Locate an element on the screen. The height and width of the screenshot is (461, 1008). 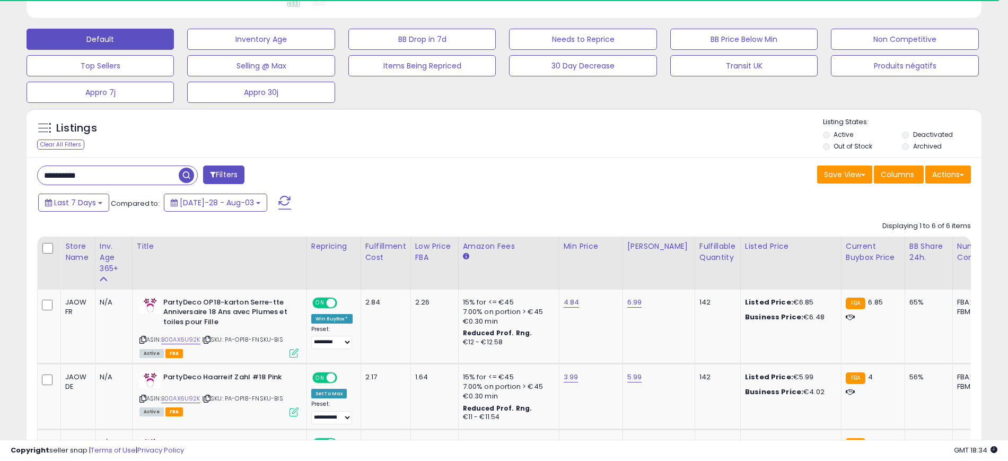
button: Columns is located at coordinates (898, 174).